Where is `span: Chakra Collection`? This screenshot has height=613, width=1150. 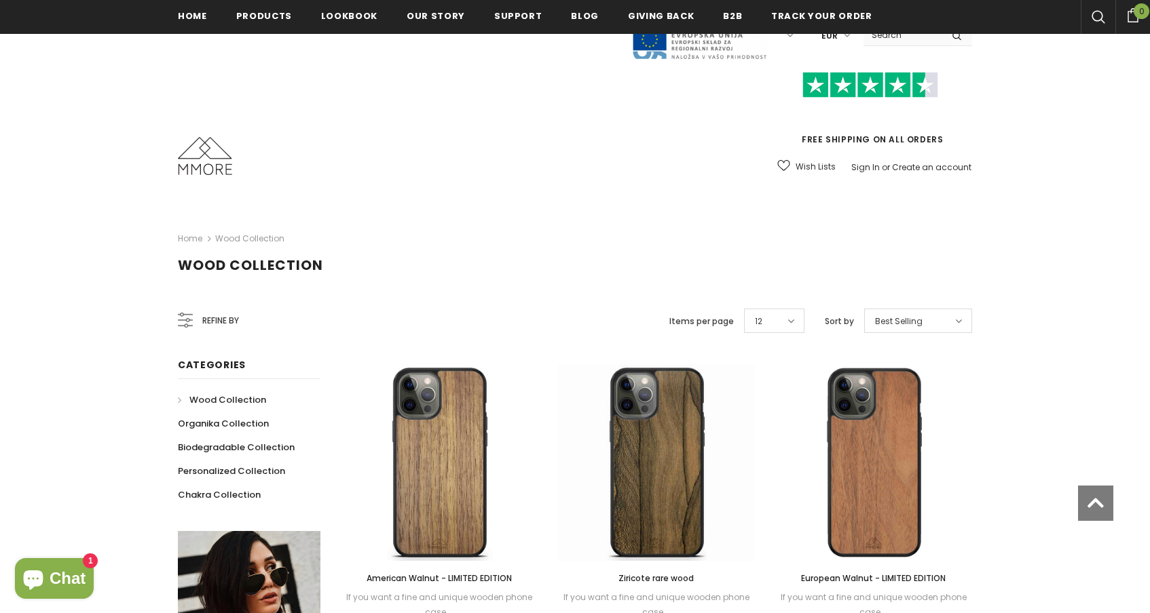
span: Chakra Collection is located at coordinates (219, 495).